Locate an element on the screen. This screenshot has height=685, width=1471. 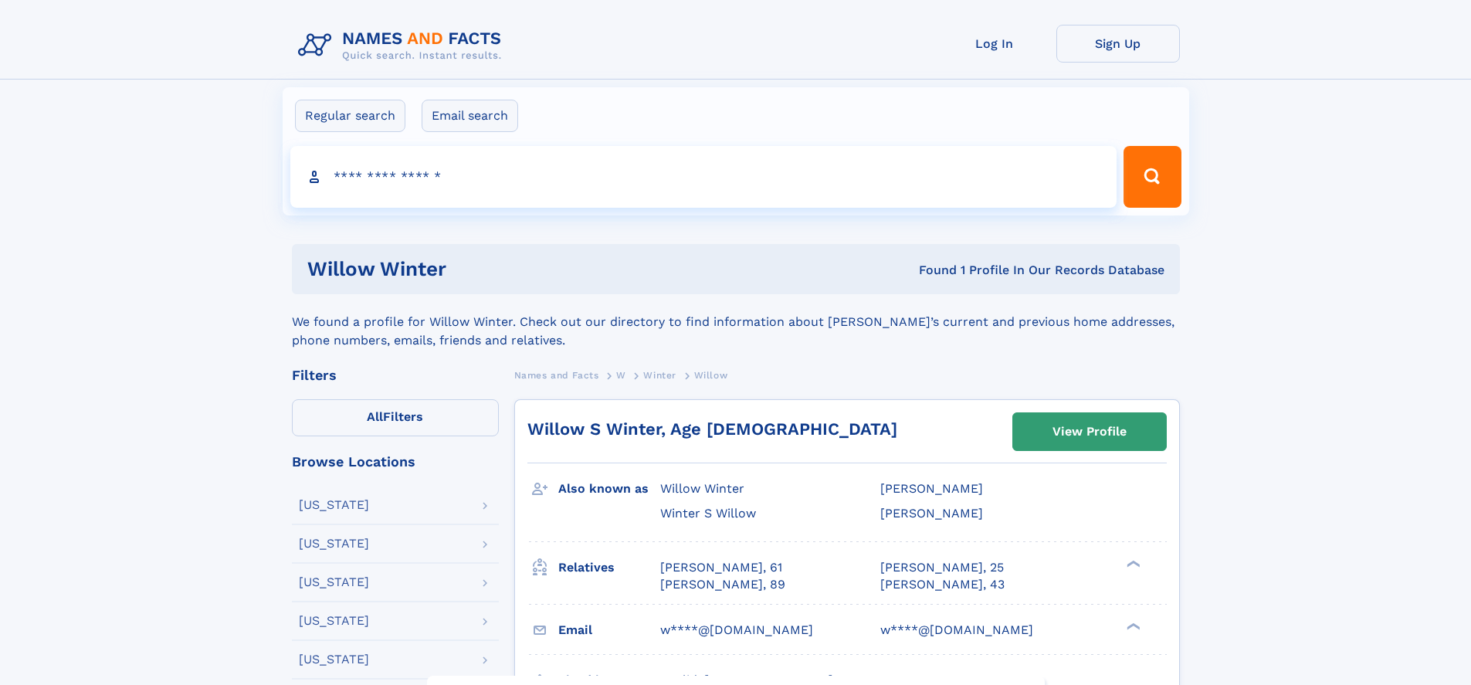
button: Search Button is located at coordinates (1152, 177).